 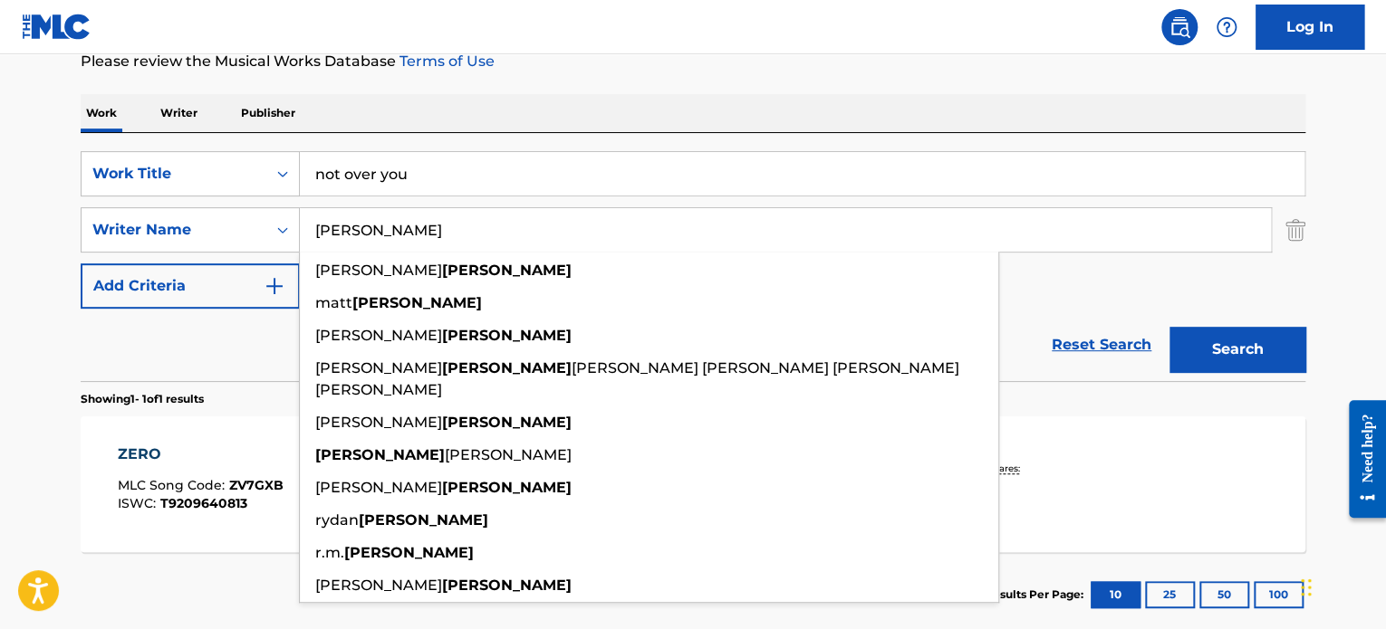 I want to click on p: Publisher, so click(x=268, y=113).